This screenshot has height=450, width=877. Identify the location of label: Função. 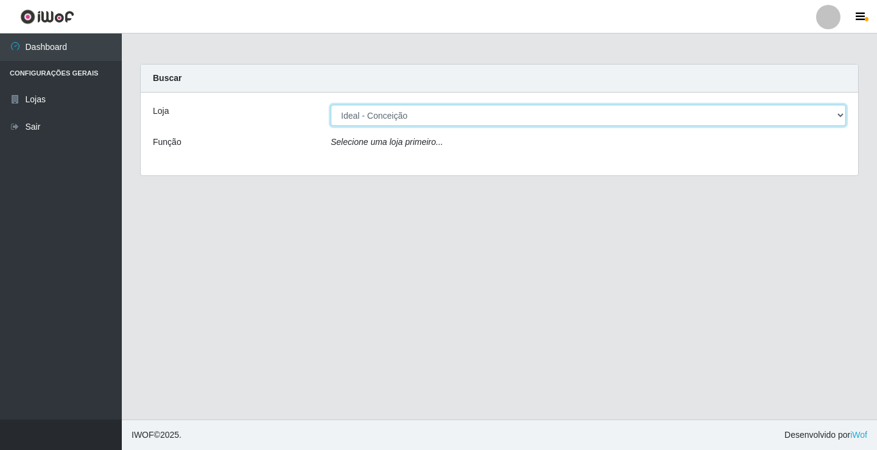
(167, 142).